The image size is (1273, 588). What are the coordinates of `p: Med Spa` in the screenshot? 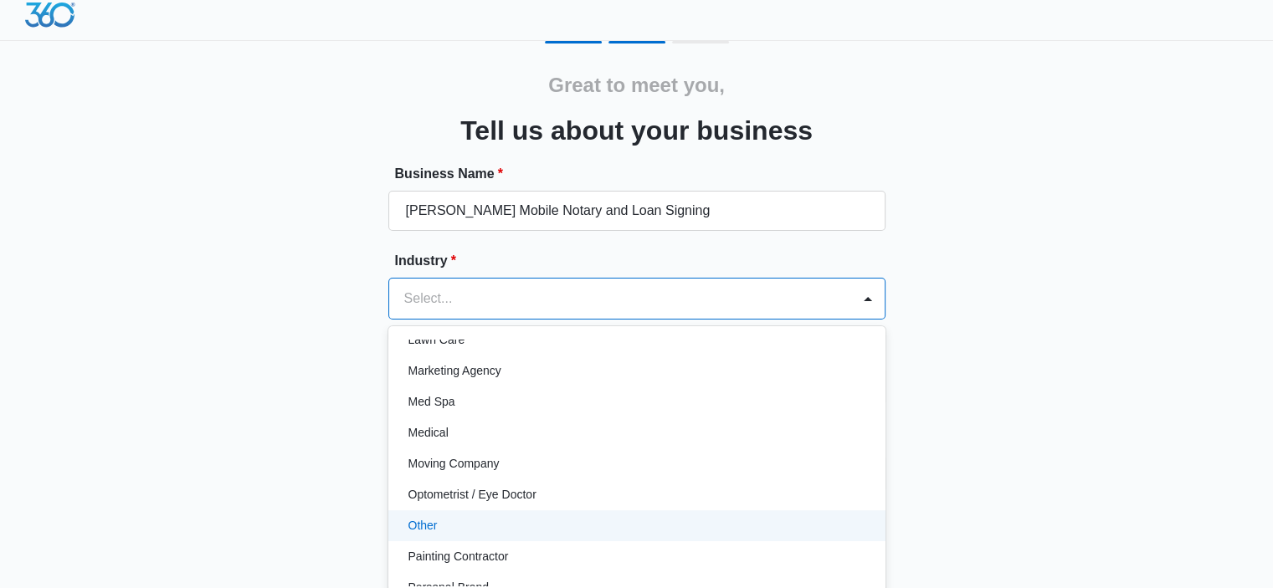 It's located at (432, 402).